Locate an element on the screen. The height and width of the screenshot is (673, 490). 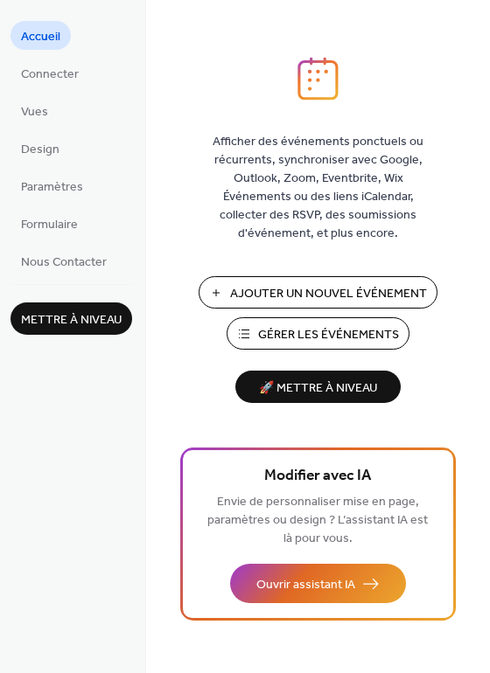
span: 🚀 Mettre à niveau is located at coordinates (317, 388).